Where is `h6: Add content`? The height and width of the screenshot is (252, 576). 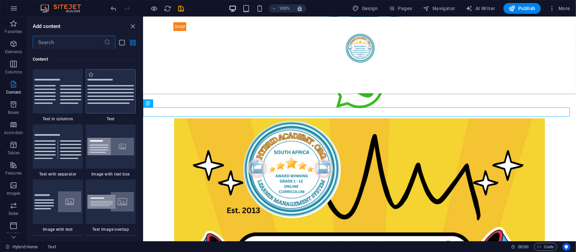
h6: Add content is located at coordinates (47, 26).